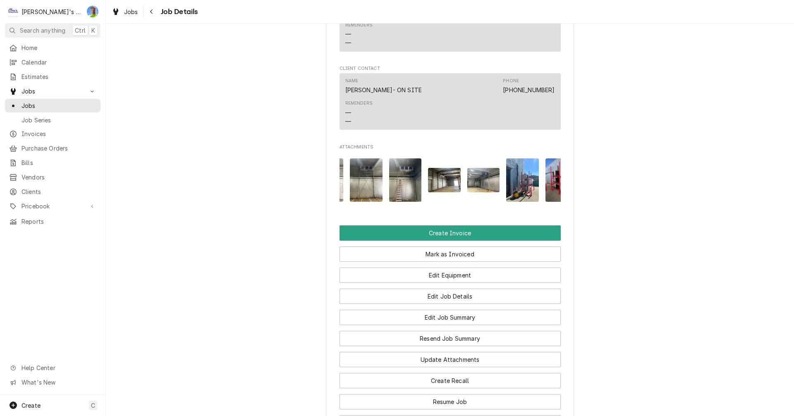  I want to click on button: Navigate back, so click(152, 12).